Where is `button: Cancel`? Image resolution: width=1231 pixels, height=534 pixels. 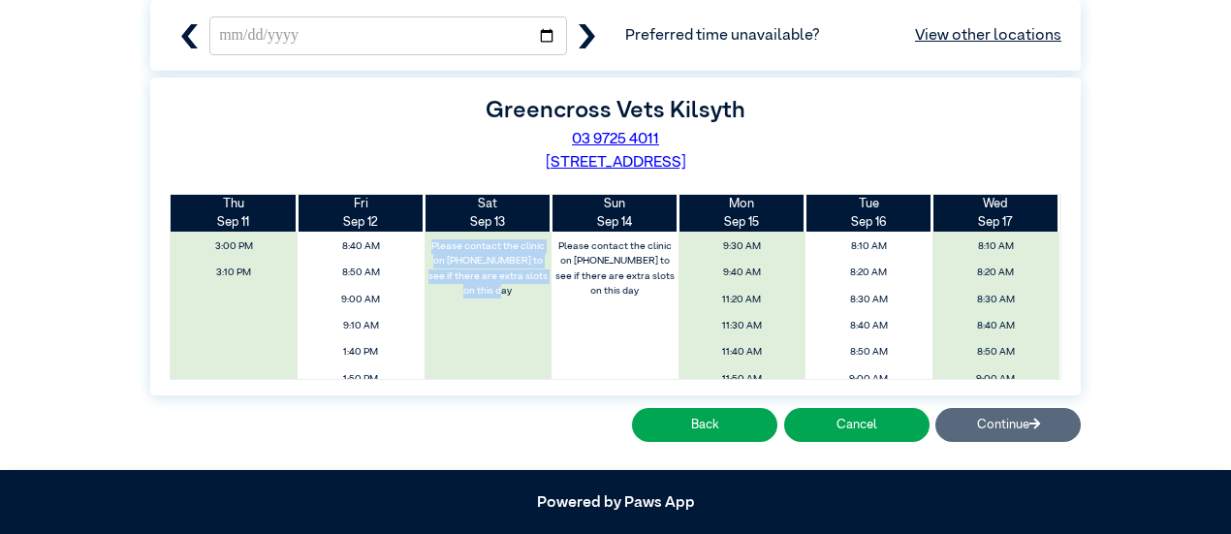 button: Cancel is located at coordinates (857, 424).